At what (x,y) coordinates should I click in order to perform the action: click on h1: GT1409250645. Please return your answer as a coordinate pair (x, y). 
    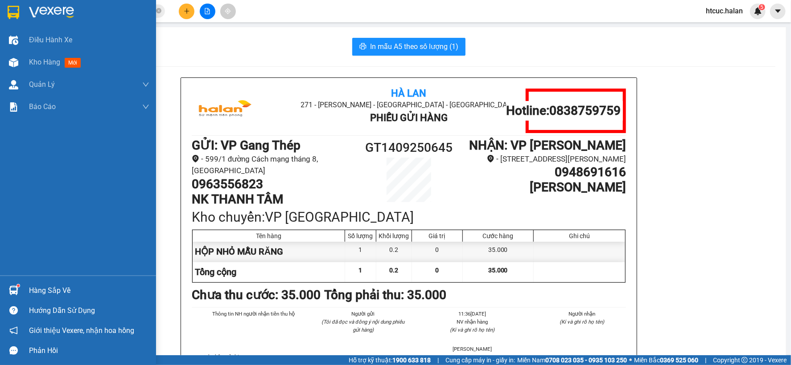
    Looking at the image, I should click on (409, 148).